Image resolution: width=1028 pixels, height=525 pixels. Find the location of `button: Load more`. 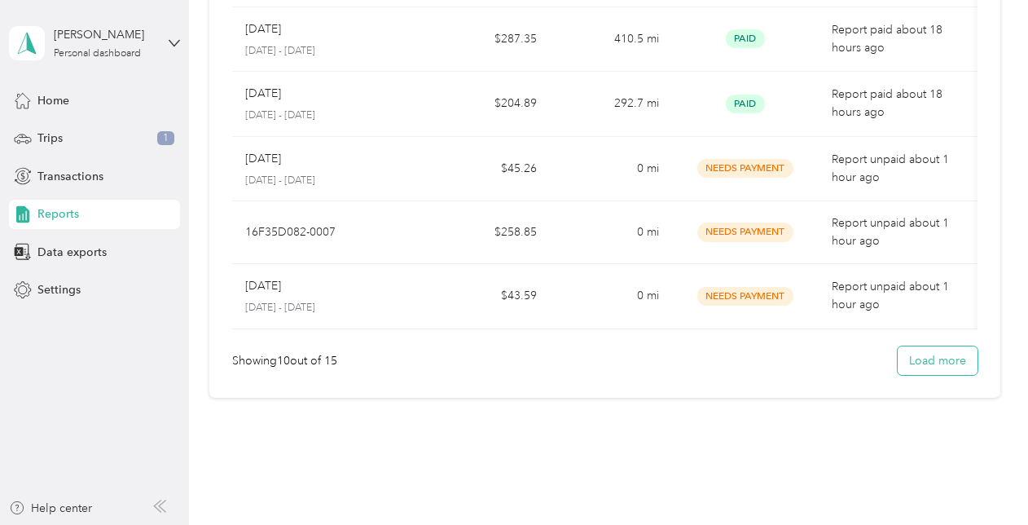

button: Load more is located at coordinates (938, 360).